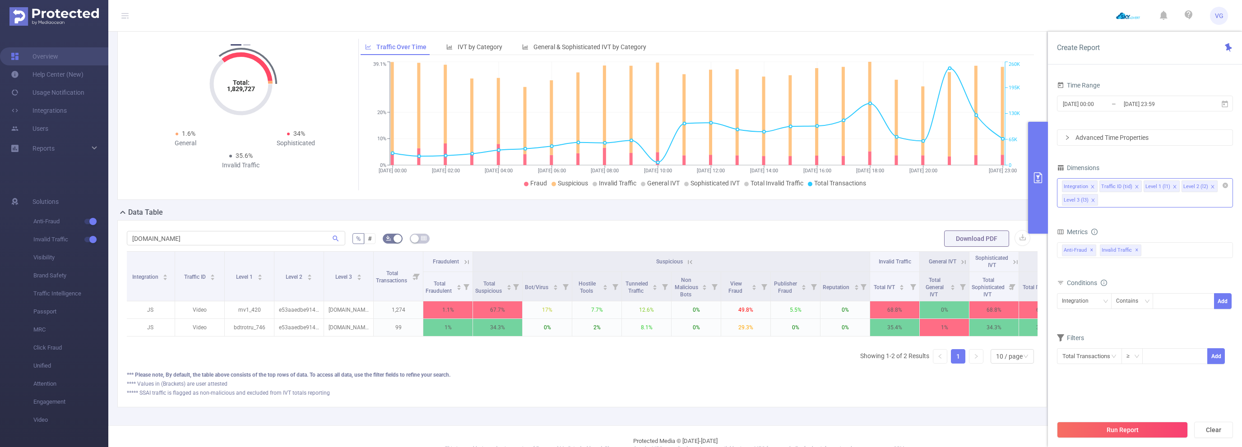 This screenshot has width=1242, height=447. What do you see at coordinates (299, 134) in the screenshot?
I see `span: 34%` at bounding box center [299, 134].